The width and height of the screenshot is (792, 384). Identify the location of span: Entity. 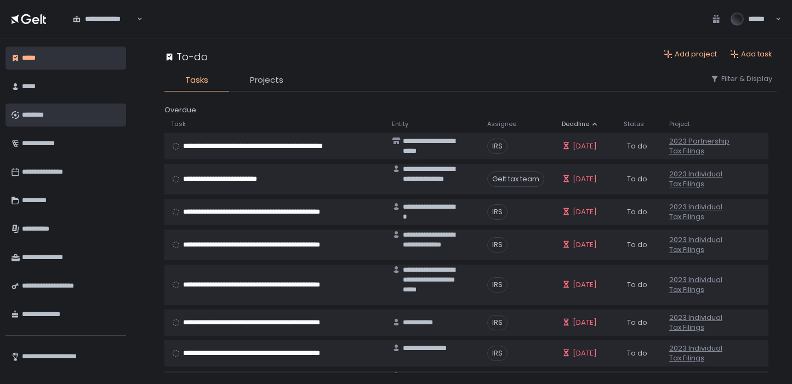
(400, 124).